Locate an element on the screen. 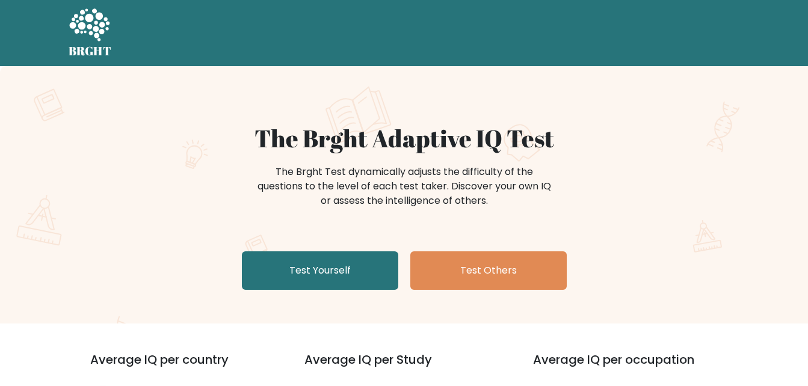 The image size is (808, 386). h1: The Brght Adaptive IQ Test is located at coordinates (404, 138).